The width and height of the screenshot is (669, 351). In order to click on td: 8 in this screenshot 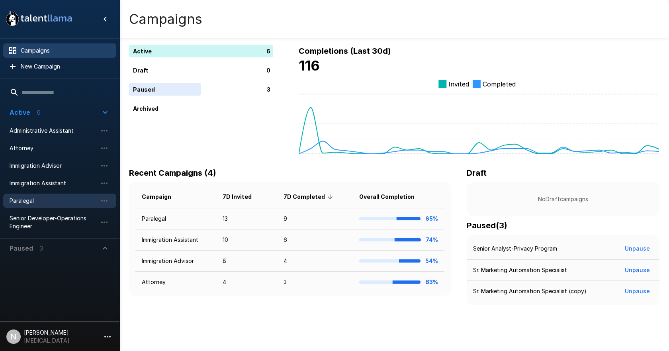, I will do `click(246, 261)`.